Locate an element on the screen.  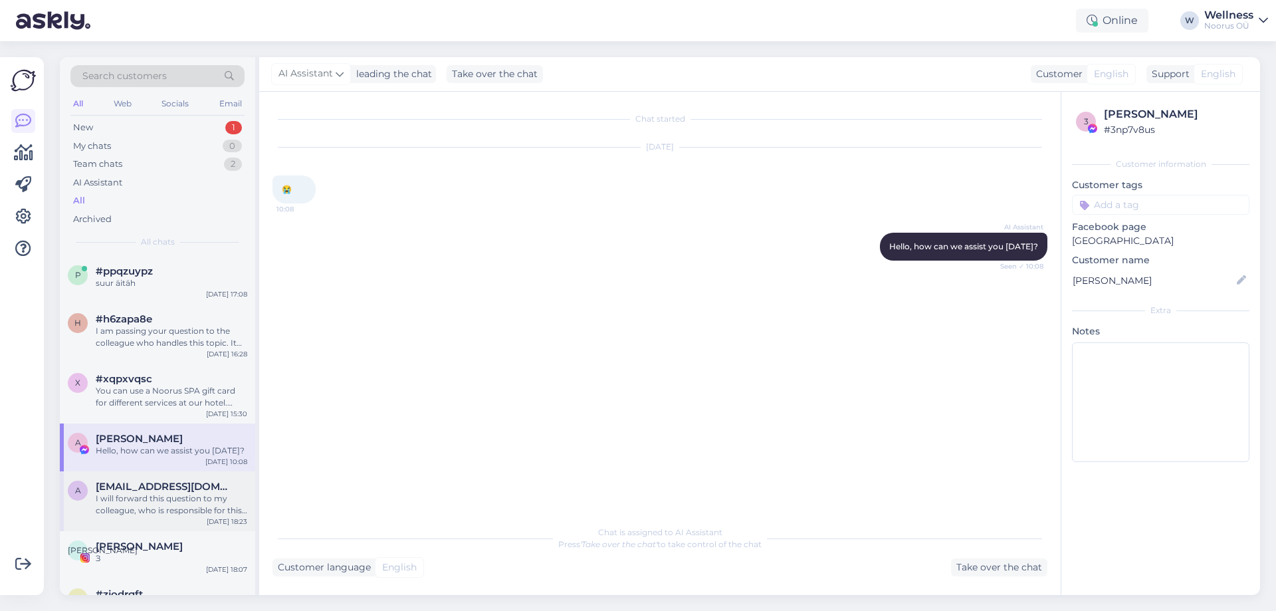
div: Customer information is located at coordinates (1161, 164).